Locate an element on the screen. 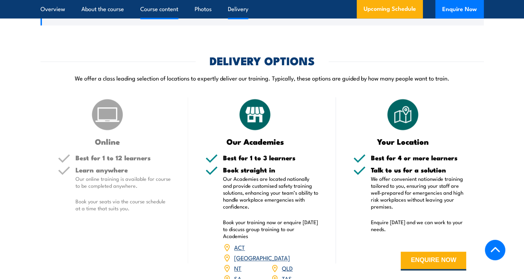 The image size is (524, 279). button: ENQUIRE NOW is located at coordinates (434, 261).